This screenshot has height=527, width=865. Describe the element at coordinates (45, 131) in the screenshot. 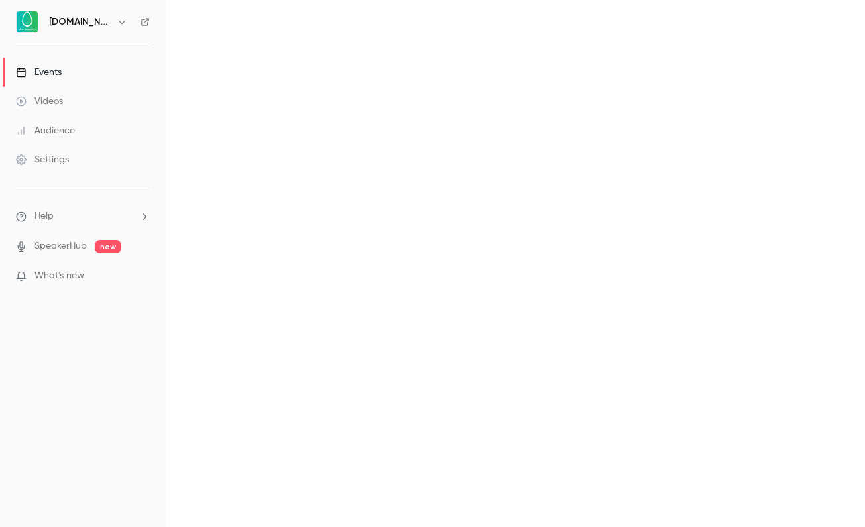

I see `div: Audience` at that location.